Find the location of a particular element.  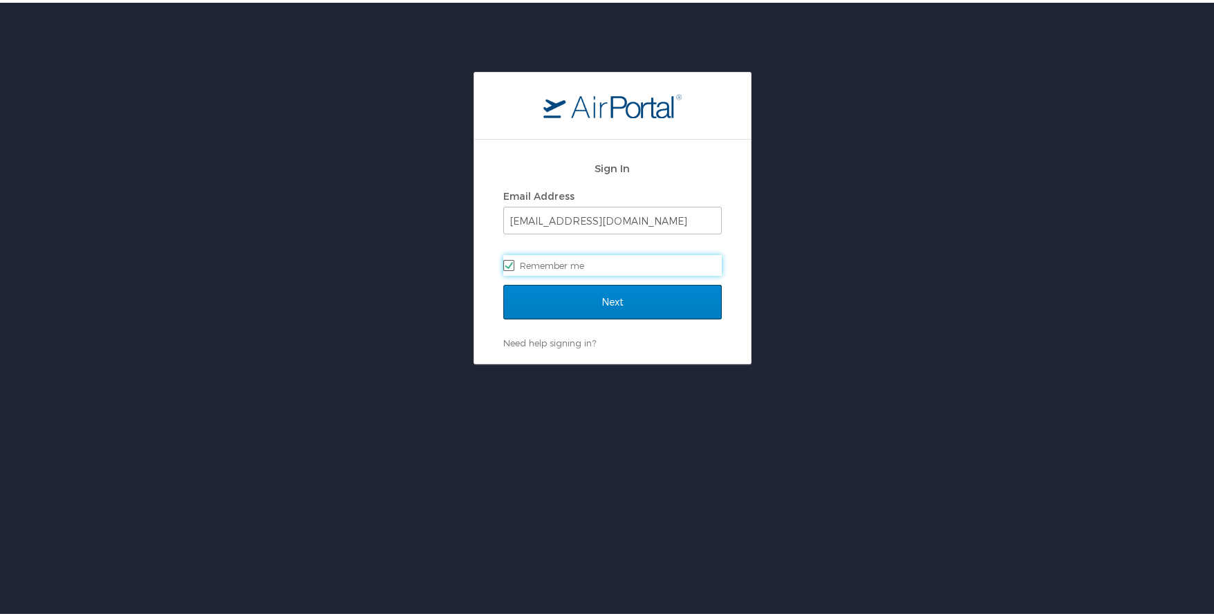

label: Remember me is located at coordinates (613, 263).